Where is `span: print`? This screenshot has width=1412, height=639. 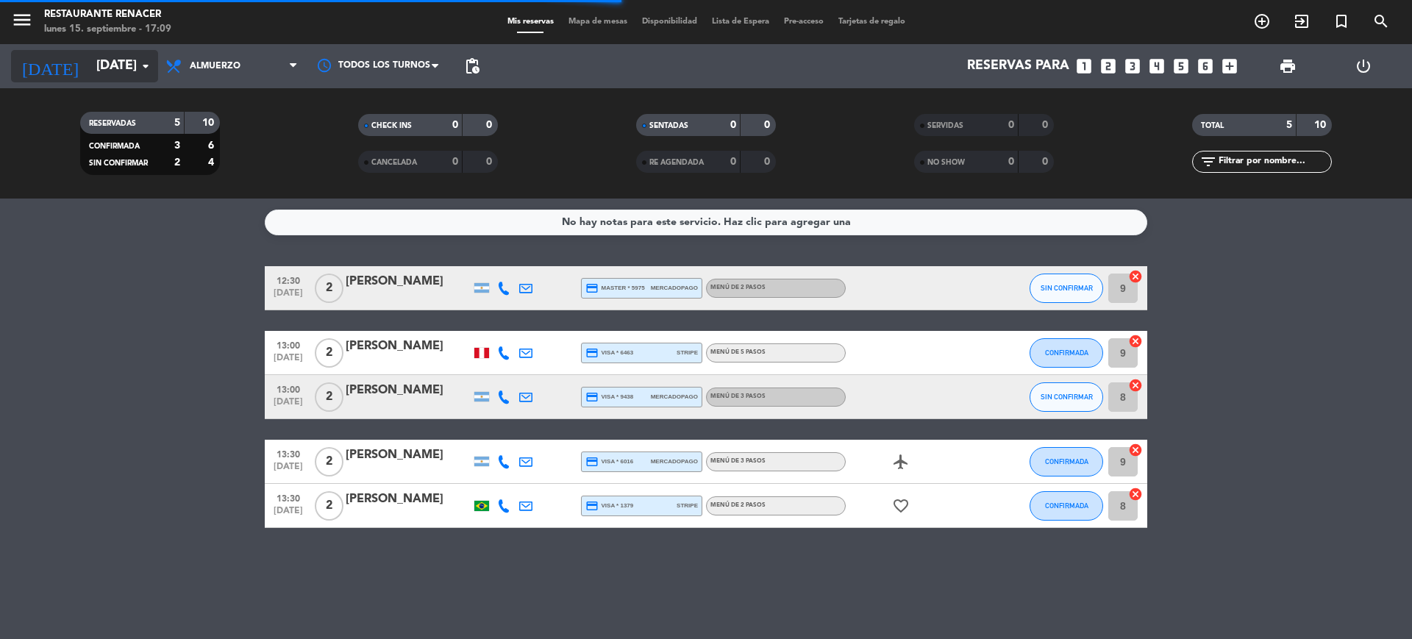
span: print is located at coordinates (1287, 66).